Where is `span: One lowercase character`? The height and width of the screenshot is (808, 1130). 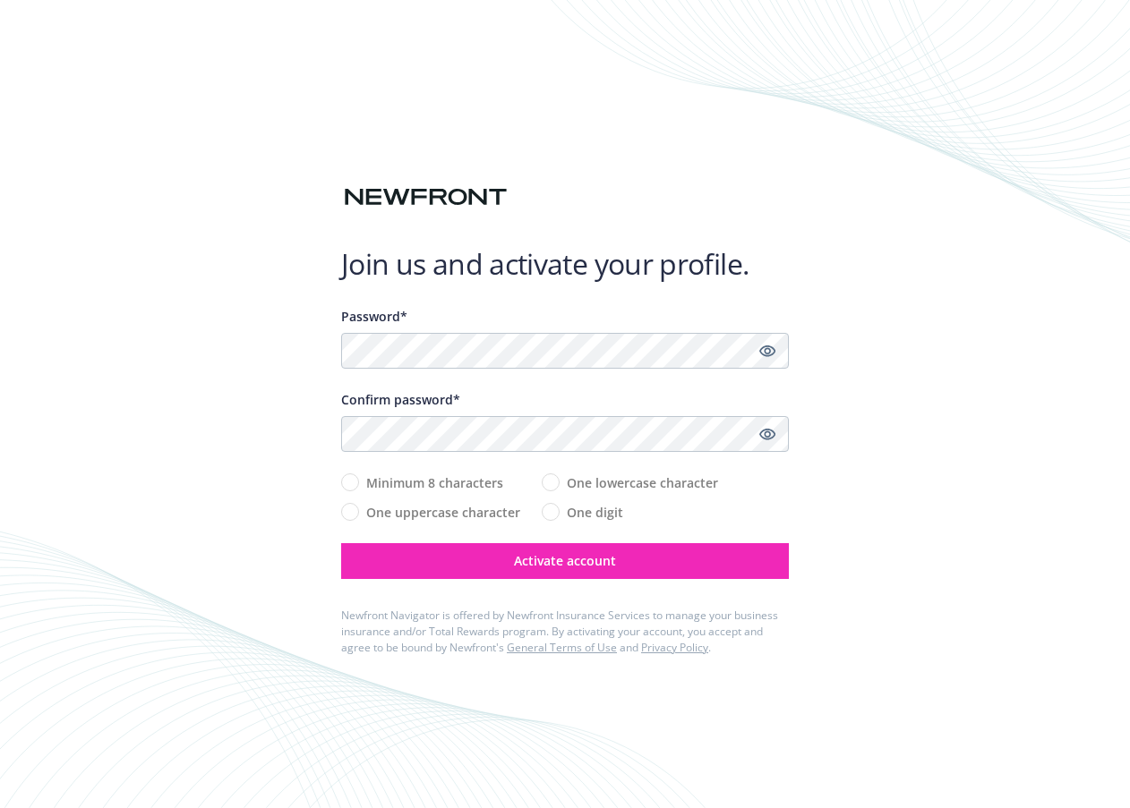
span: One lowercase character is located at coordinates (642, 482).